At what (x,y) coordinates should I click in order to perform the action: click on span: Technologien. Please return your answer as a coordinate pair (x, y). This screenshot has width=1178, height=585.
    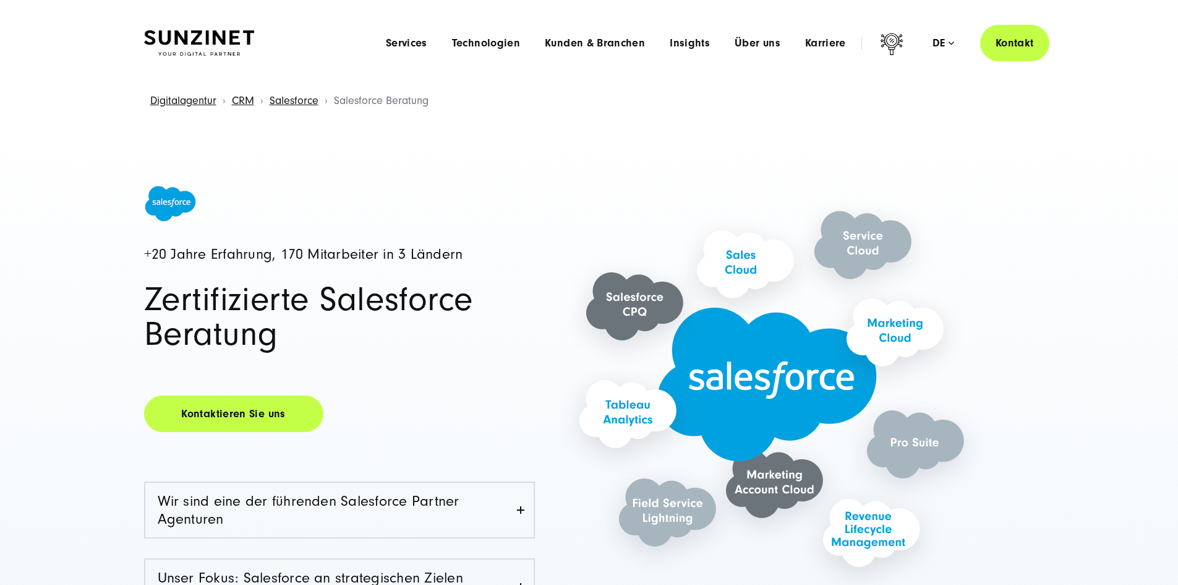
    Looking at the image, I should click on (486, 43).